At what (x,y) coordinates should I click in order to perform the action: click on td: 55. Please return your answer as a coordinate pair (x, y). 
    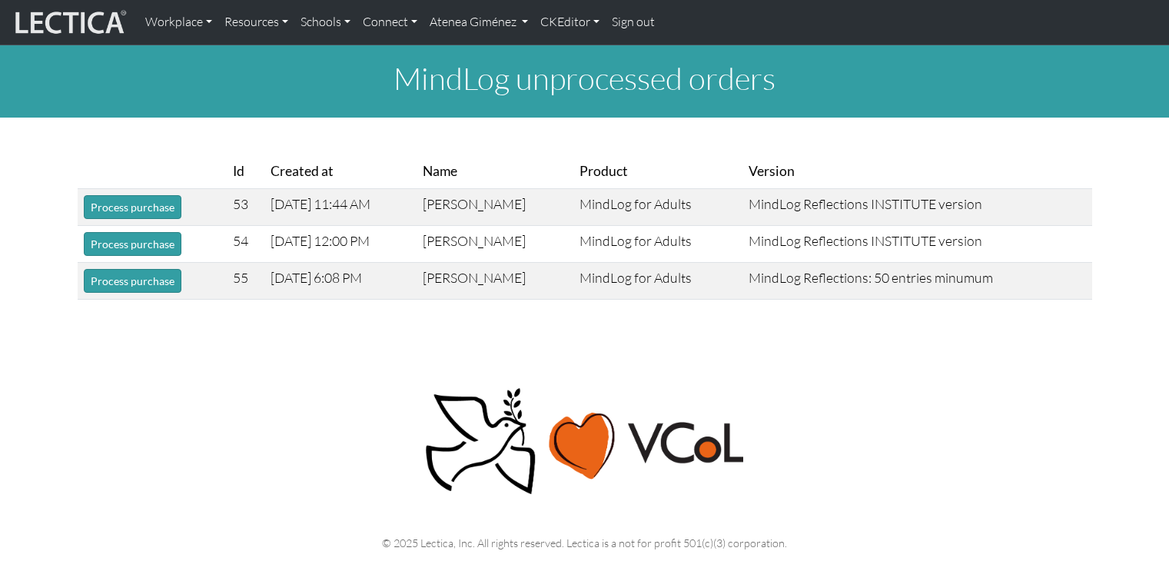
    Looking at the image, I should click on (245, 281).